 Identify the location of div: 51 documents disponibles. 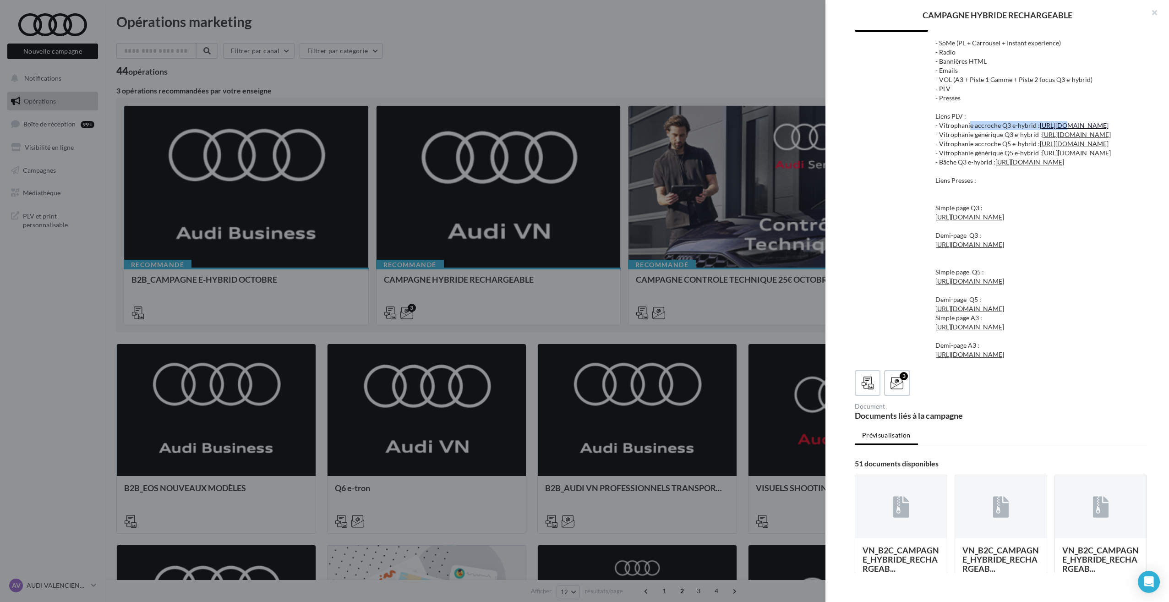
(1001, 464).